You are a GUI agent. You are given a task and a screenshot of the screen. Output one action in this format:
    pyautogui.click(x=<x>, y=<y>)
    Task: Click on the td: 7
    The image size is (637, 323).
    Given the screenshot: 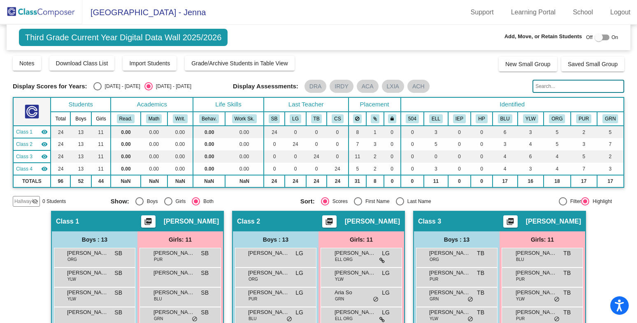 What is the action you would take?
    pyautogui.click(x=584, y=169)
    